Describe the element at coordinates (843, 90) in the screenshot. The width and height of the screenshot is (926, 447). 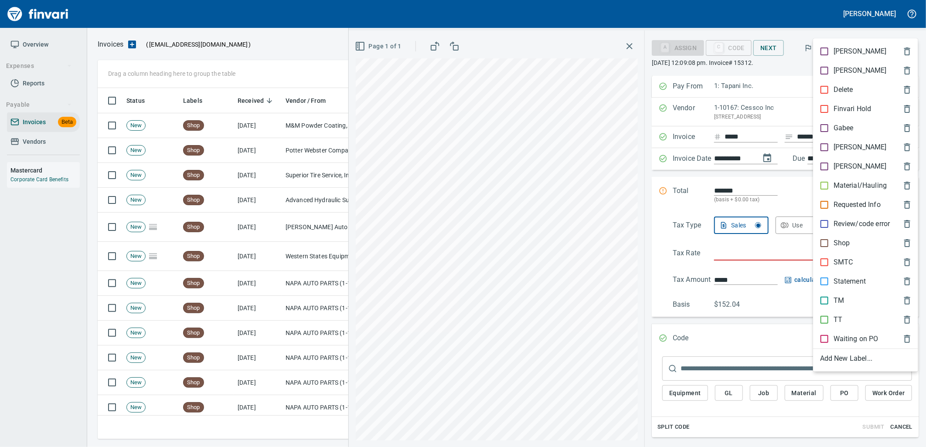
I see `p: Delete` at that location.